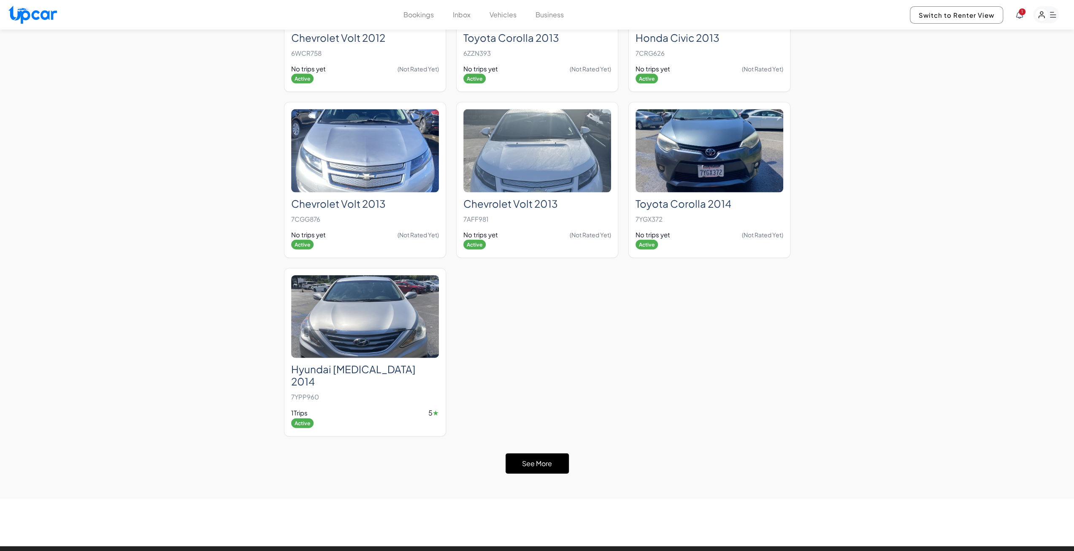  What do you see at coordinates (709, 151) in the screenshot?
I see `img: Toyota Corolla 2014` at bounding box center [709, 151].